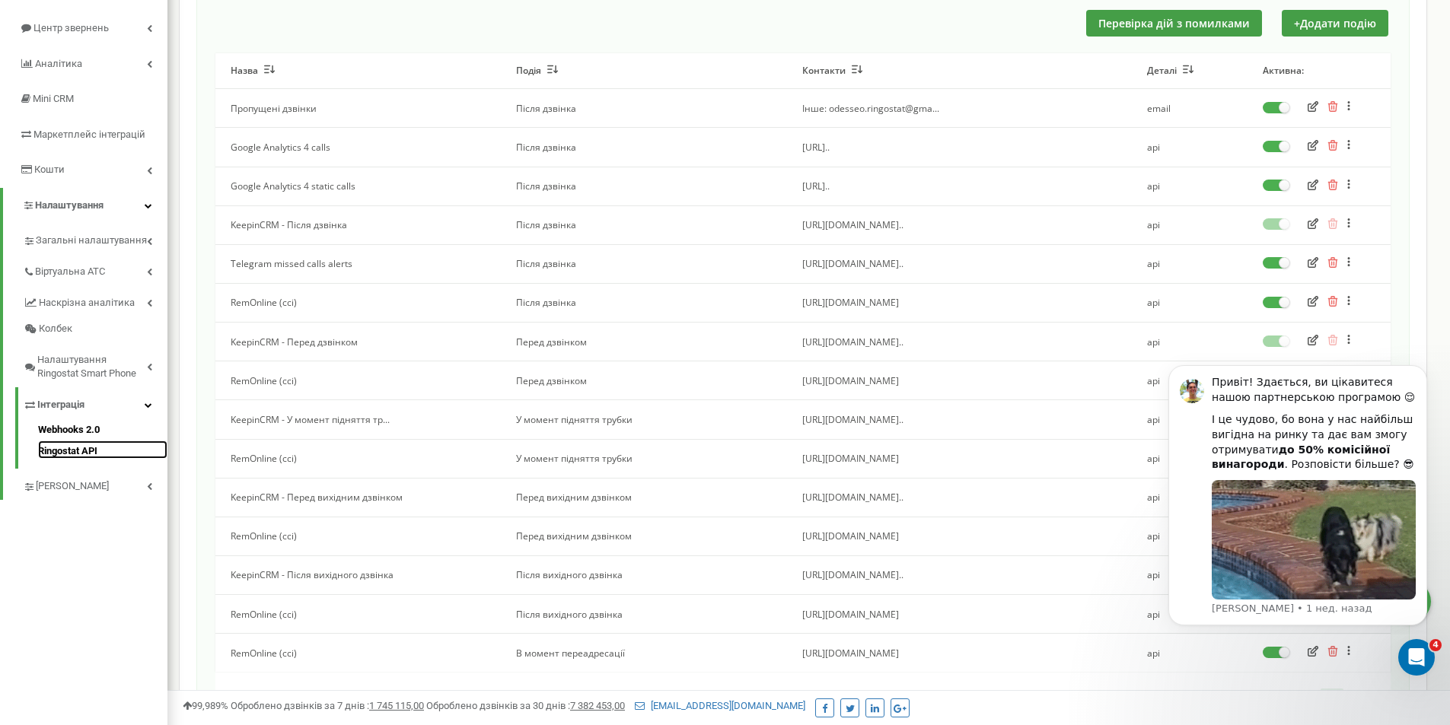  What do you see at coordinates (358, 497) in the screenshot?
I see `td: KeepinCRM - Перед вихідним дзвінком` at bounding box center [358, 497].